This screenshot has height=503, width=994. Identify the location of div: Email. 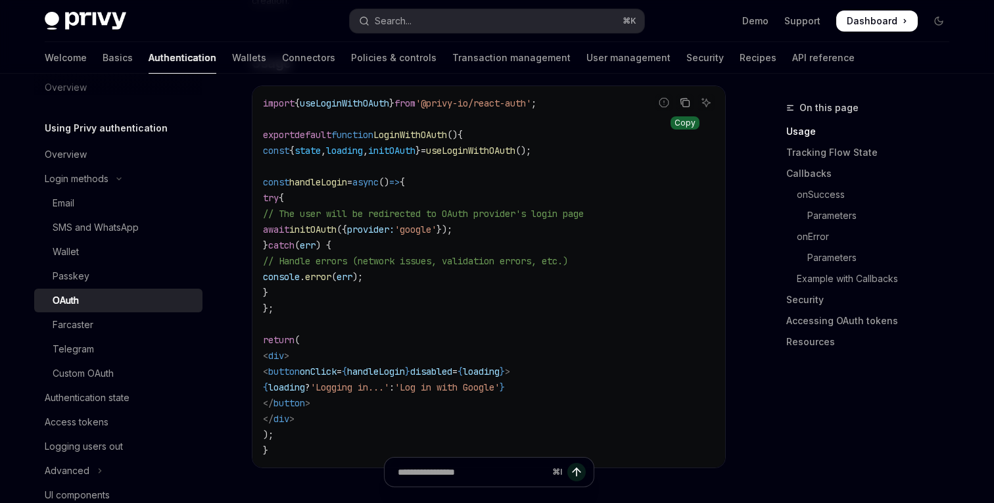
(63, 203).